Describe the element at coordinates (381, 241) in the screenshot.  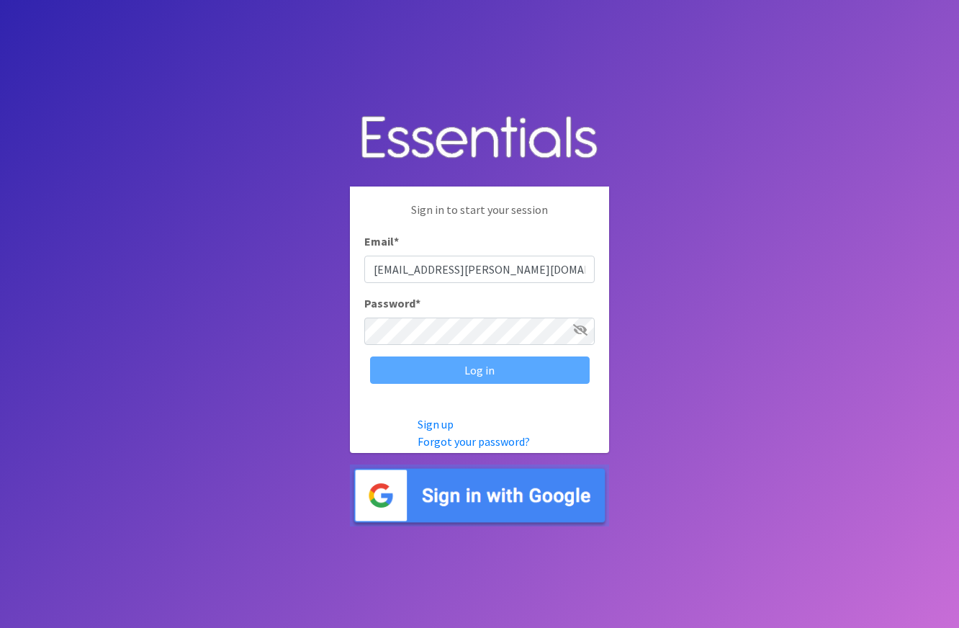
I see `label: Email` at that location.